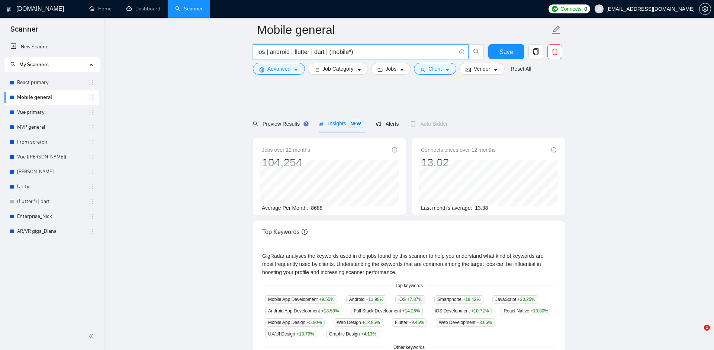  What do you see at coordinates (286, 162) in the screenshot?
I see `div: 104,254` at bounding box center [286, 162].